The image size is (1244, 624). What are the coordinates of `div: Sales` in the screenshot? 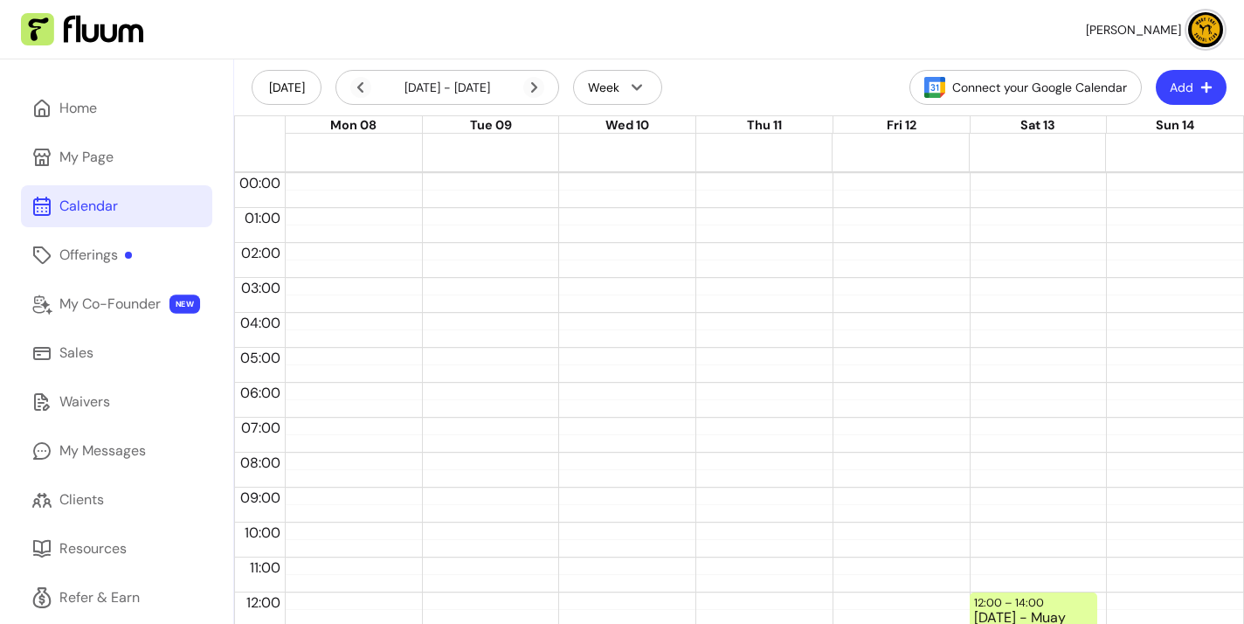 It's located at (76, 353).